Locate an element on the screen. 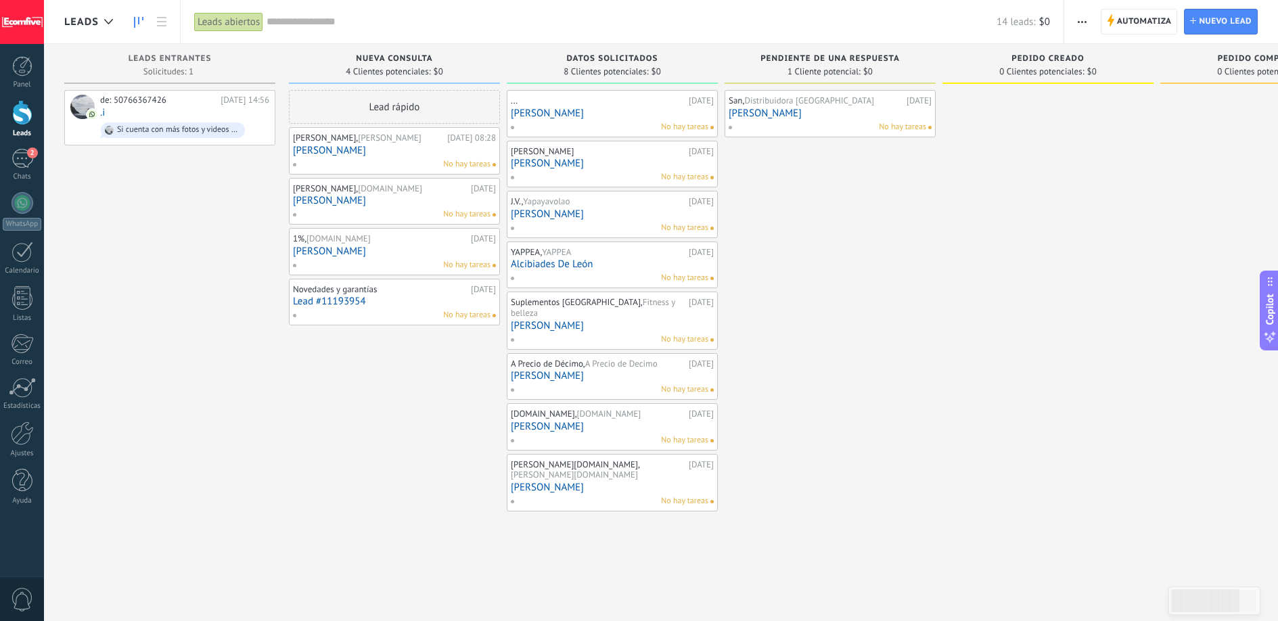 The width and height of the screenshot is (1278, 621). span: Nuevo lead is located at coordinates (1225, 22).